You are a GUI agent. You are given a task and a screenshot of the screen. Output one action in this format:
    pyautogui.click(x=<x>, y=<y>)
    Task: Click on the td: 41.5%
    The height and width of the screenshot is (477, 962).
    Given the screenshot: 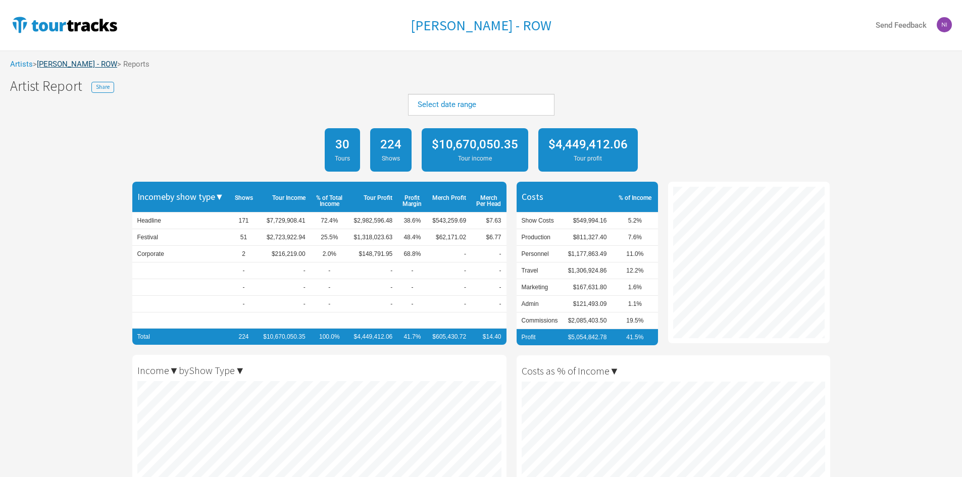 What is the action you would take?
    pyautogui.click(x=635, y=337)
    